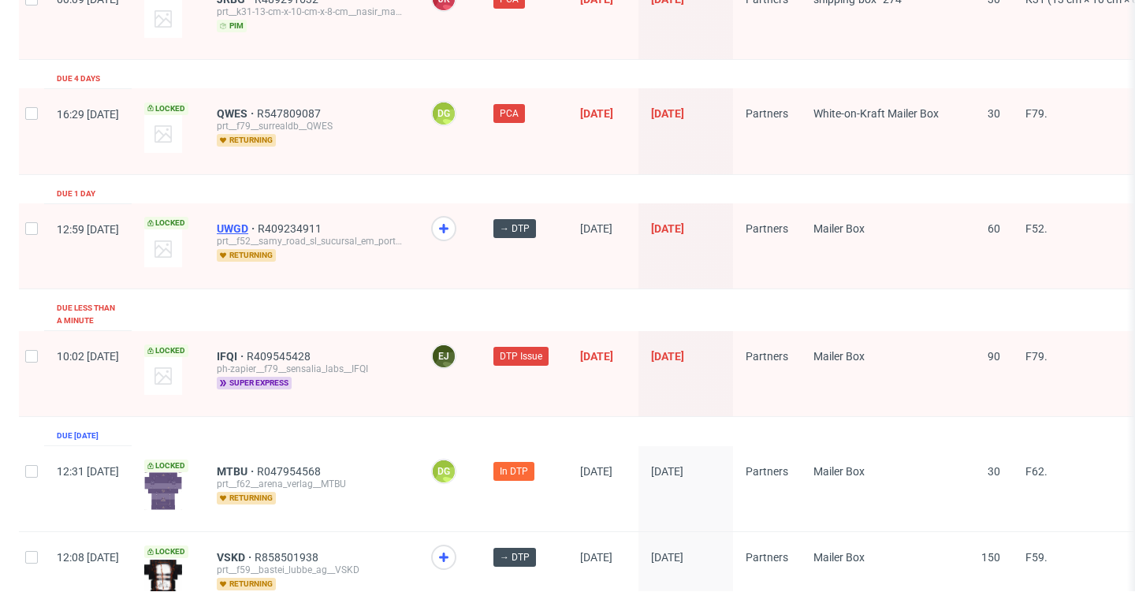 The image size is (1135, 592). I want to click on span: UWGD, so click(237, 229).